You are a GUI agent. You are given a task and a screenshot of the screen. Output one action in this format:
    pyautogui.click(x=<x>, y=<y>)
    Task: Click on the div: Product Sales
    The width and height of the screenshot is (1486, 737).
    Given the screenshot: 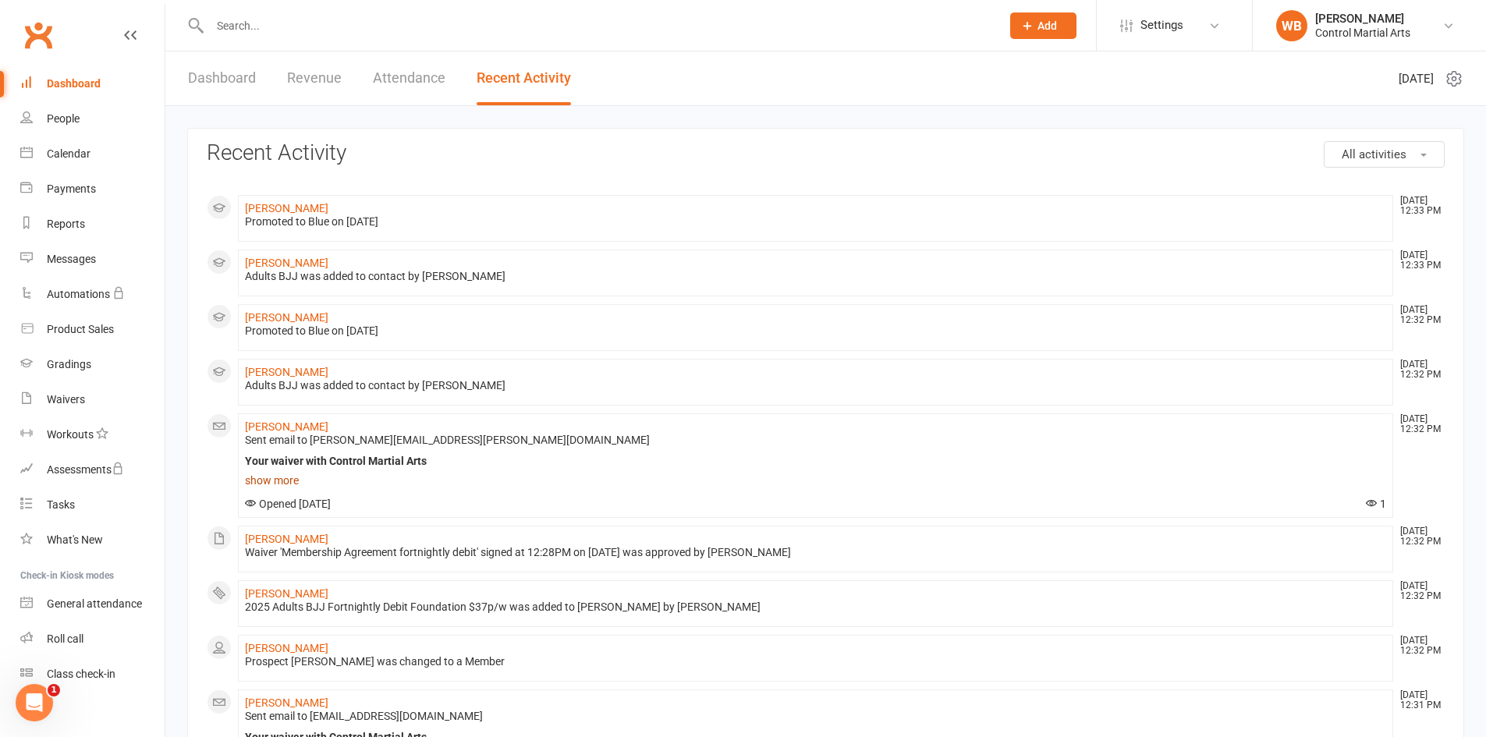 What is the action you would take?
    pyautogui.click(x=80, y=329)
    